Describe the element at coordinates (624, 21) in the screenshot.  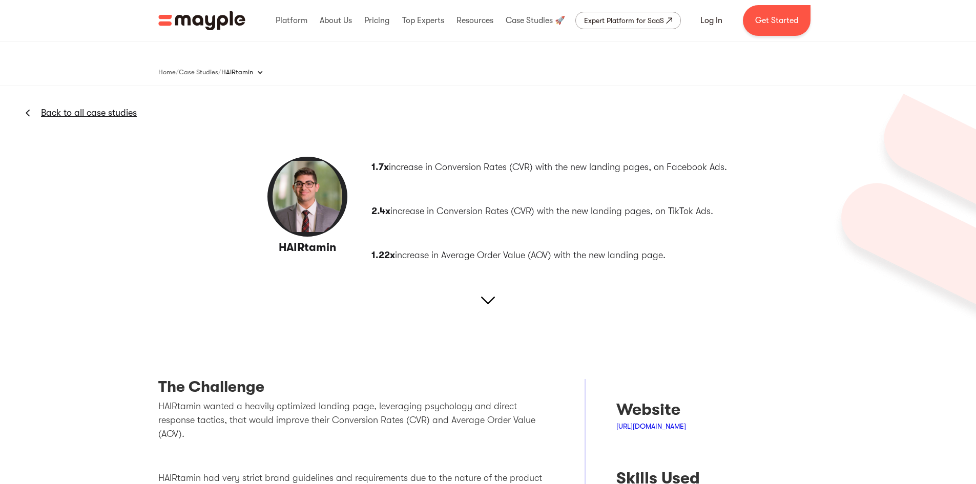
I see `div: Expert Platform for SaaS` at that location.